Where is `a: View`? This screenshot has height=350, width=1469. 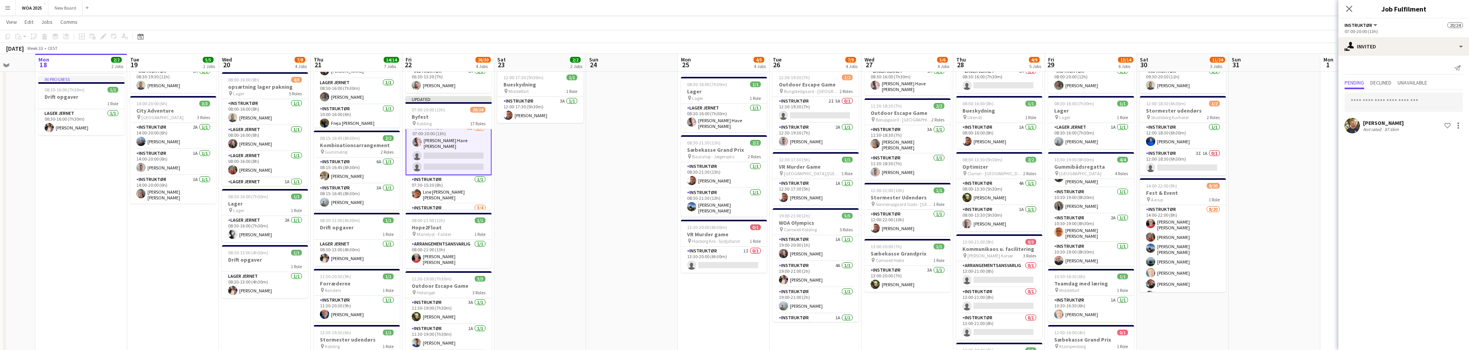
a: View is located at coordinates (12, 22).